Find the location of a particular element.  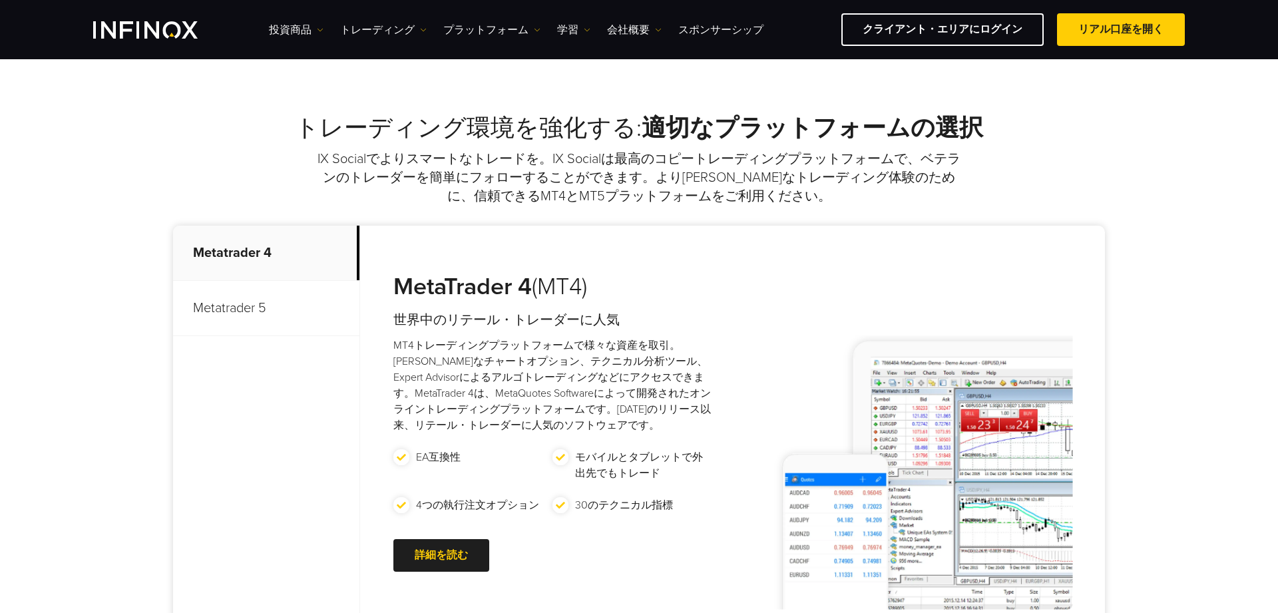

a: 学習 is located at coordinates (574, 30).